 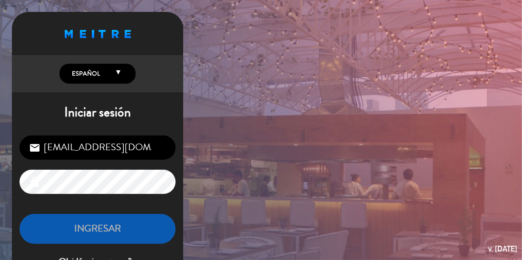 I want to click on h1: Iniciar sesión, so click(x=97, y=113).